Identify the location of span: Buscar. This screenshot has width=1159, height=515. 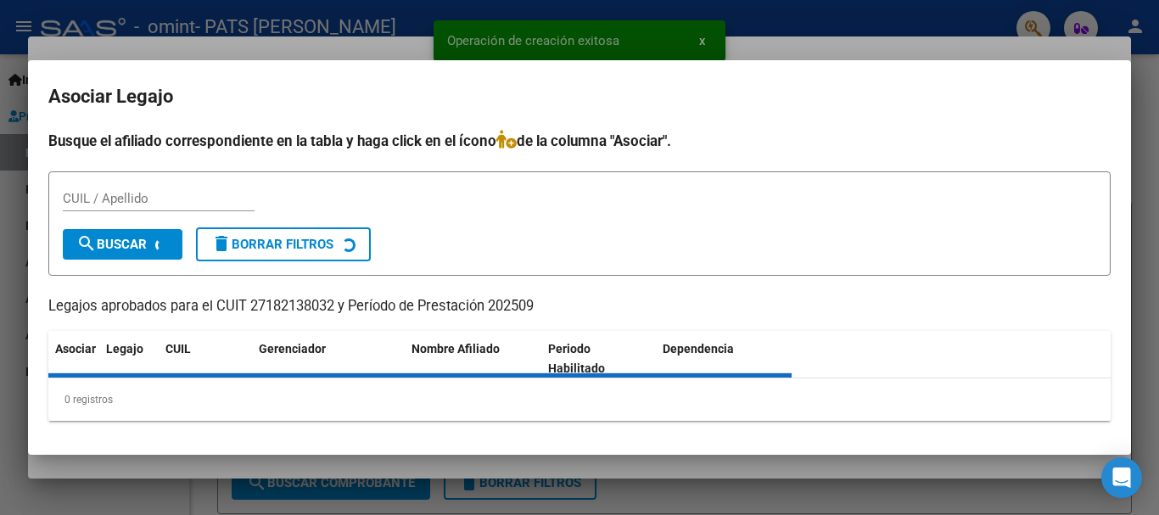
(111, 244).